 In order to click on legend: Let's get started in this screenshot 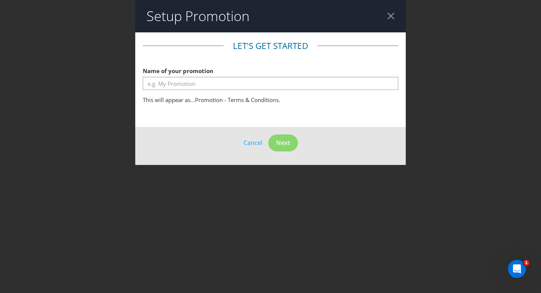, I will do `click(271, 46)`.